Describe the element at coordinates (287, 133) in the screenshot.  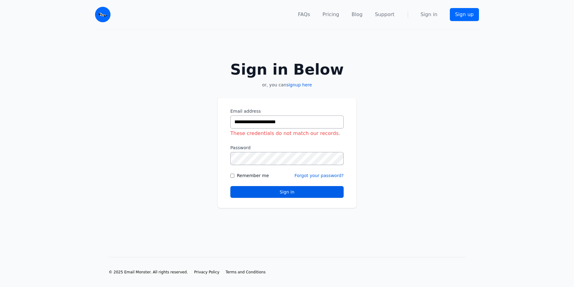
I see `div: These credentials do not match our records.` at that location.